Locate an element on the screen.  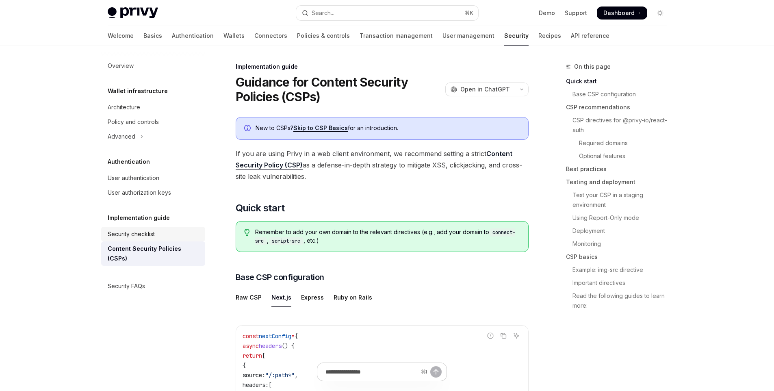
a: Policies & controls is located at coordinates (324, 36).